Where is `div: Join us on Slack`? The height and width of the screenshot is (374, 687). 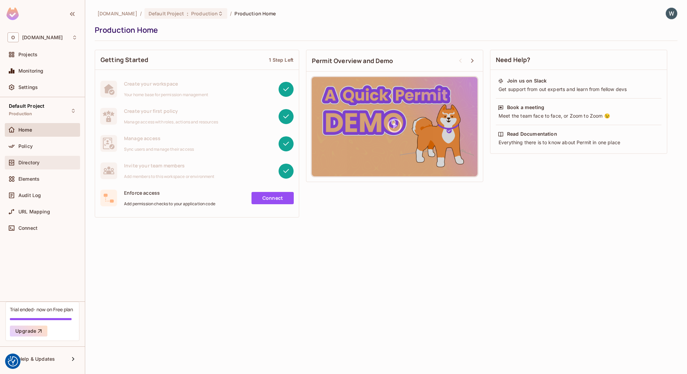 div: Join us on Slack is located at coordinates (527, 81).